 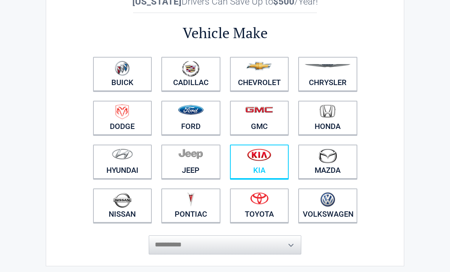 What do you see at coordinates (327, 74) in the screenshot?
I see `a: Chrysler` at bounding box center [327, 74].